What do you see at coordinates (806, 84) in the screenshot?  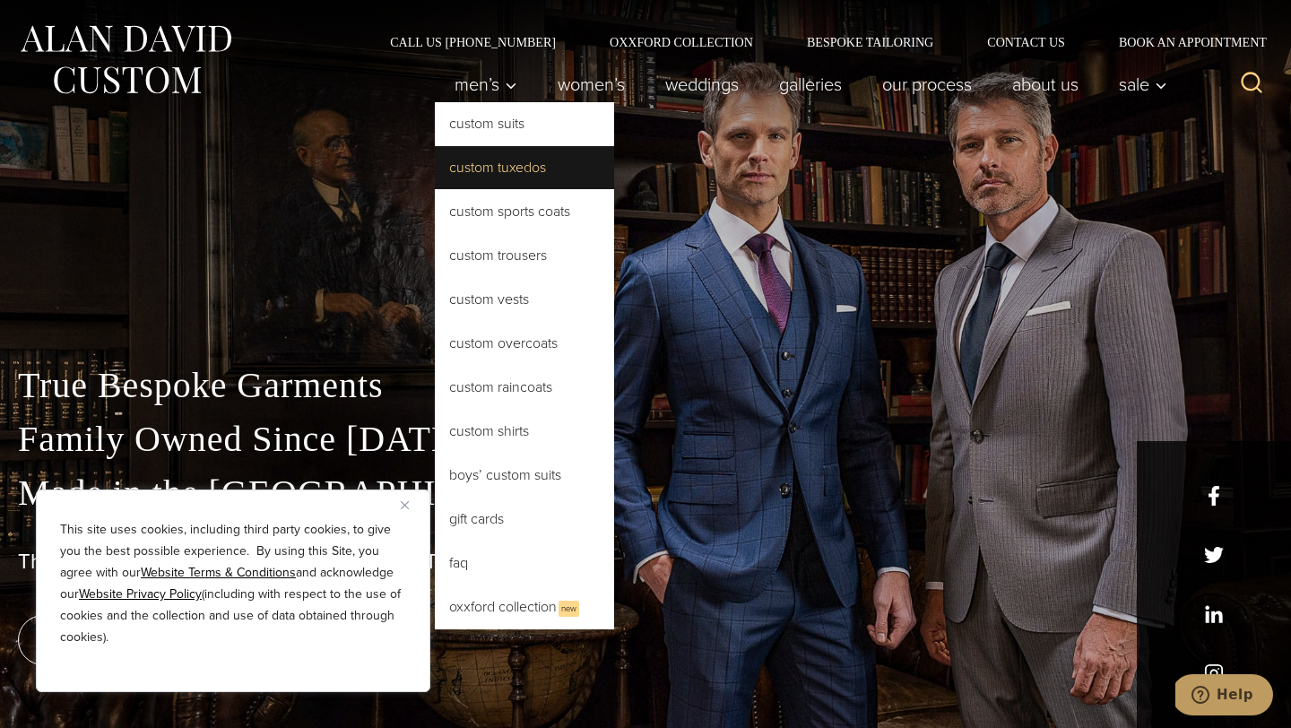 I see `nav: Primary Navigation` at bounding box center [806, 84].